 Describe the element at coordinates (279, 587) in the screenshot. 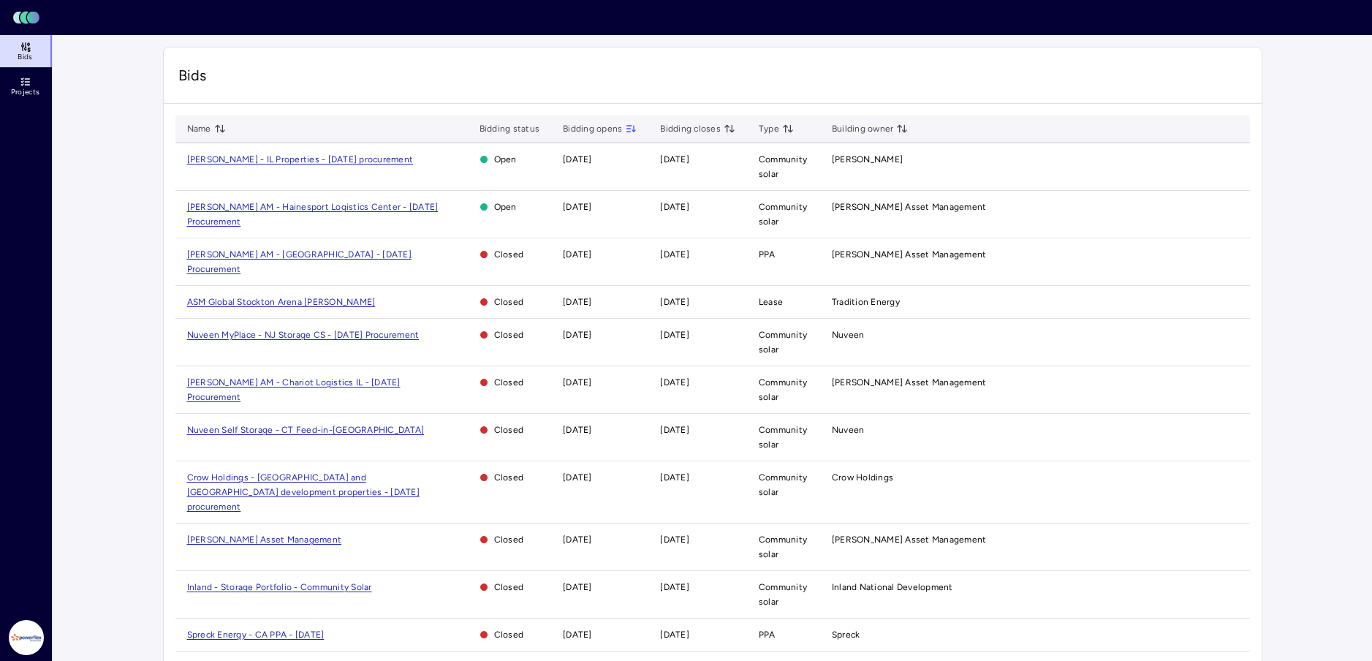

I see `a: Inland - Storage Portfolio - Community Solar` at that location.